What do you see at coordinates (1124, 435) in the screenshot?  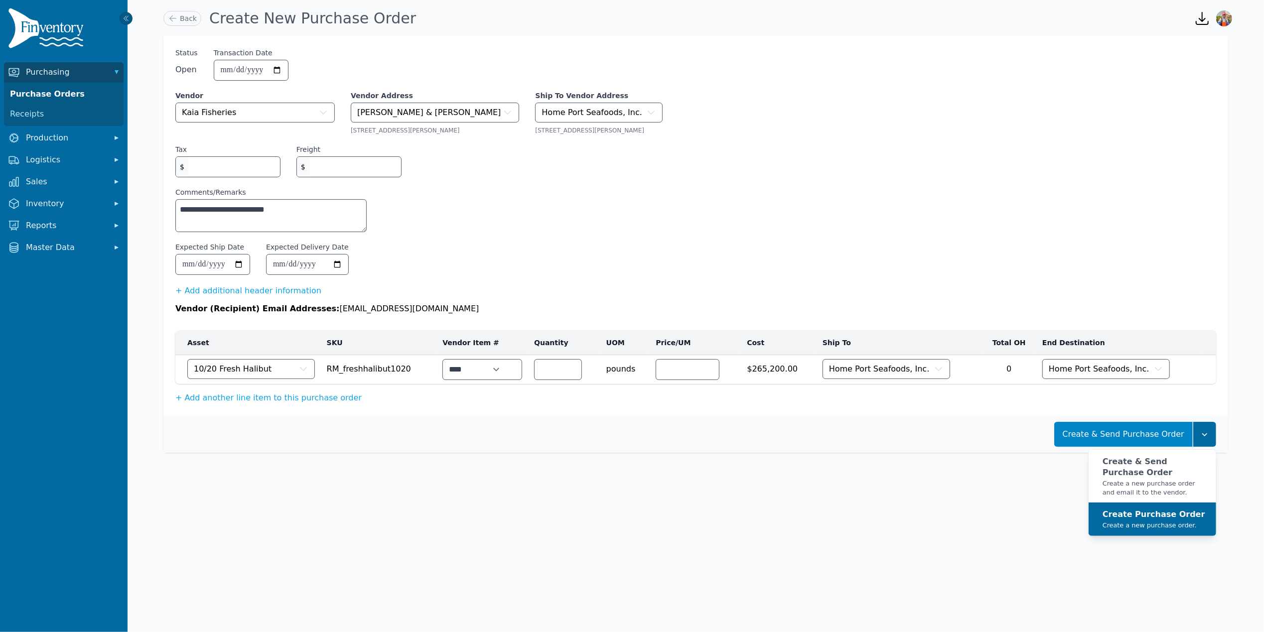 I see `button: Create & Send Purchase Order` at bounding box center [1124, 435].